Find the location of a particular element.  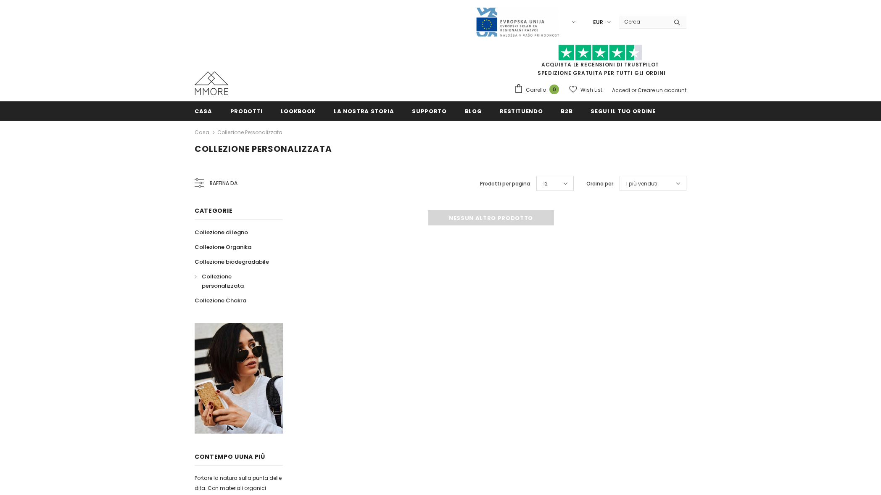

span: Collezione biodegradabile is located at coordinates (231, 261).